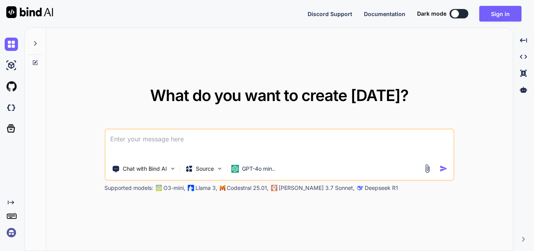  Describe the element at coordinates (431, 14) in the screenshot. I see `span: Dark mode` at that location.